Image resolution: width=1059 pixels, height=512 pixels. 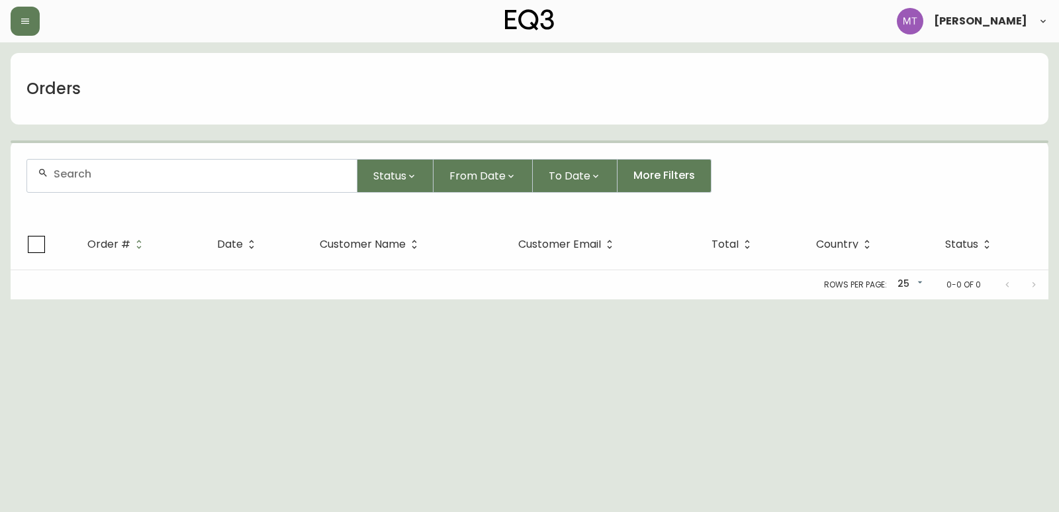 What do you see at coordinates (575, 175) in the screenshot?
I see `button: To Date` at bounding box center [575, 175].